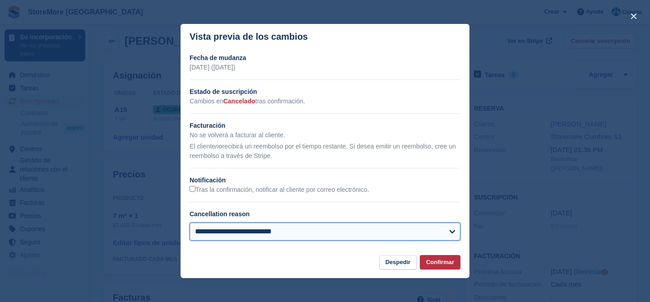 This screenshot has height=302, width=650. Describe the element at coordinates (325, 180) in the screenshot. I see `h2: Notificación` at that location.